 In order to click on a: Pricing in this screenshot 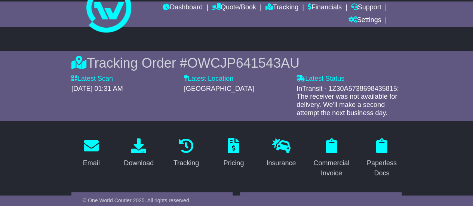, I will do `click(234, 153)`.